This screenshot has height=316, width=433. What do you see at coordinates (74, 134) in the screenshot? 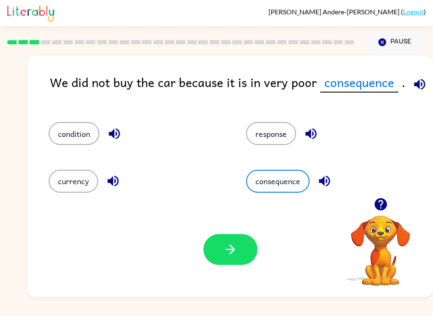
I see `button: condition` at bounding box center [74, 134].